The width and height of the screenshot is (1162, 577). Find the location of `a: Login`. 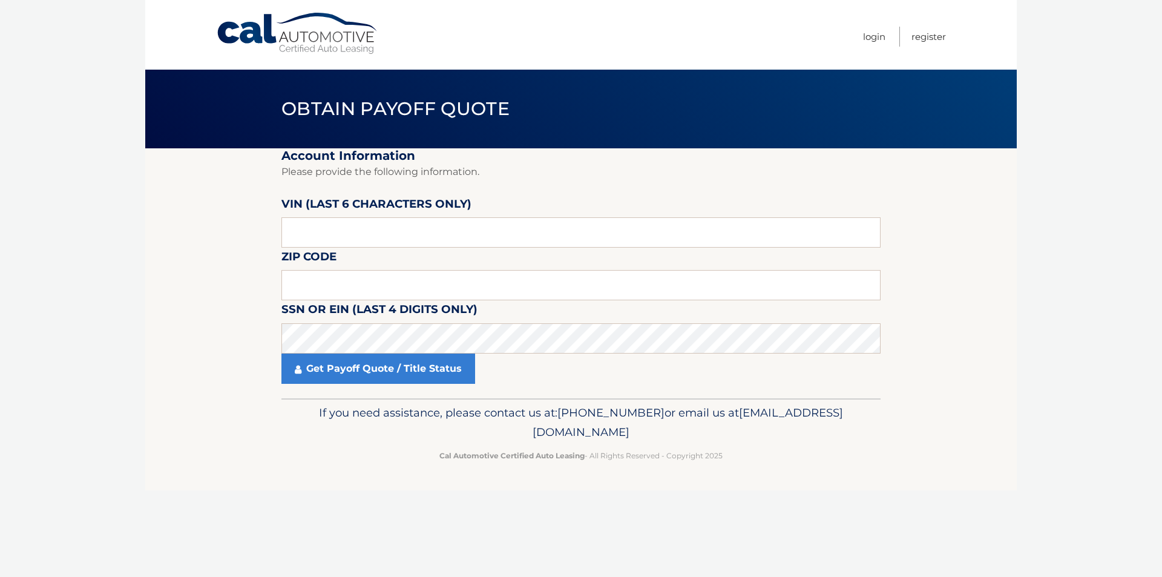

a: Login is located at coordinates (874, 36).